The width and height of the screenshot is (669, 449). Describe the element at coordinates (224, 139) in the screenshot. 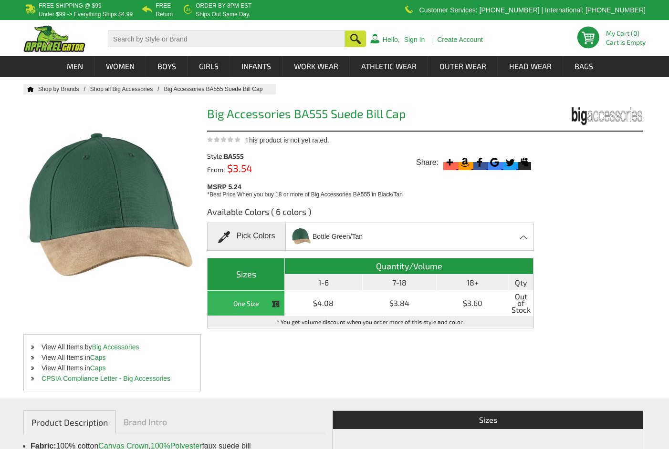

I see `img: This product is not yet rated.` at that location.